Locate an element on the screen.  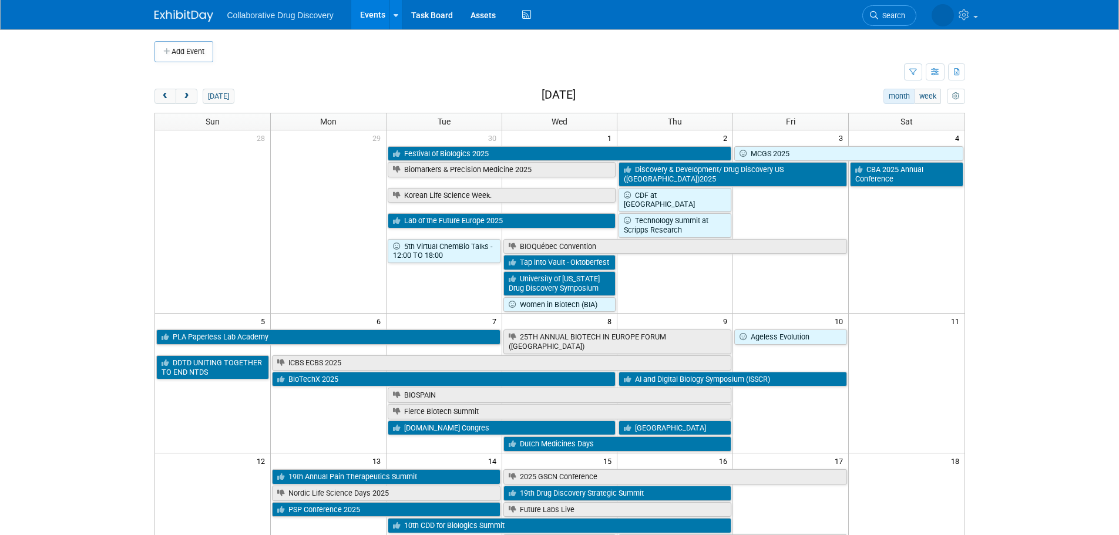
a: BioTechX 2025 is located at coordinates (444, 380).